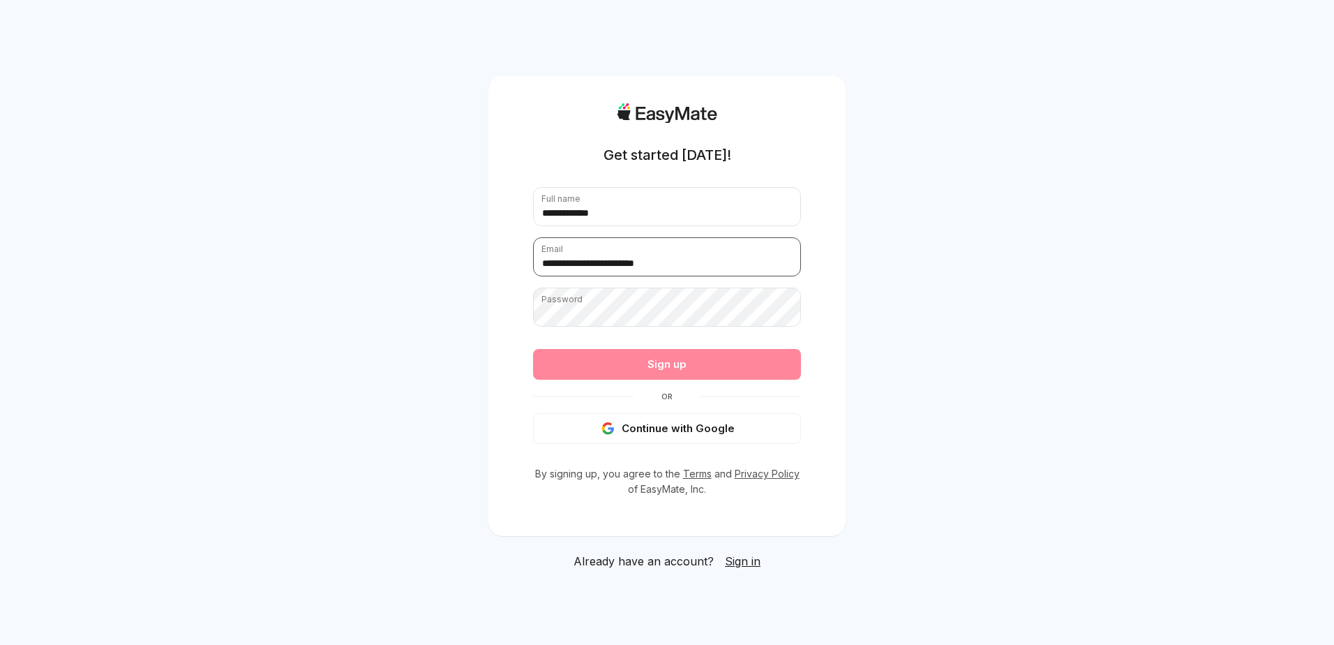 The image size is (1334, 645). I want to click on span: Sign in, so click(742, 561).